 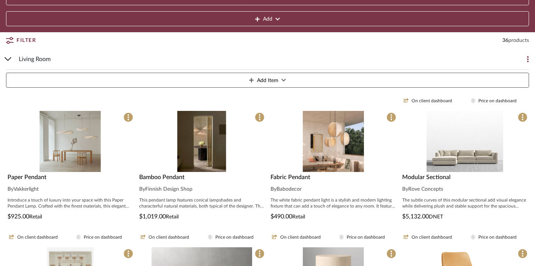 What do you see at coordinates (268, 19) in the screenshot?
I see `button: Add` at bounding box center [268, 19].